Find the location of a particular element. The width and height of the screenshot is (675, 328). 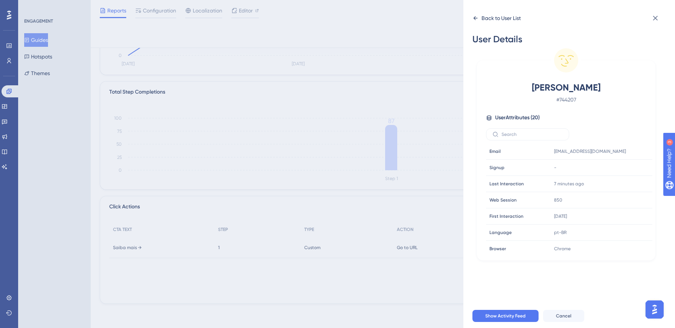

div: 3 is located at coordinates (54, 7).